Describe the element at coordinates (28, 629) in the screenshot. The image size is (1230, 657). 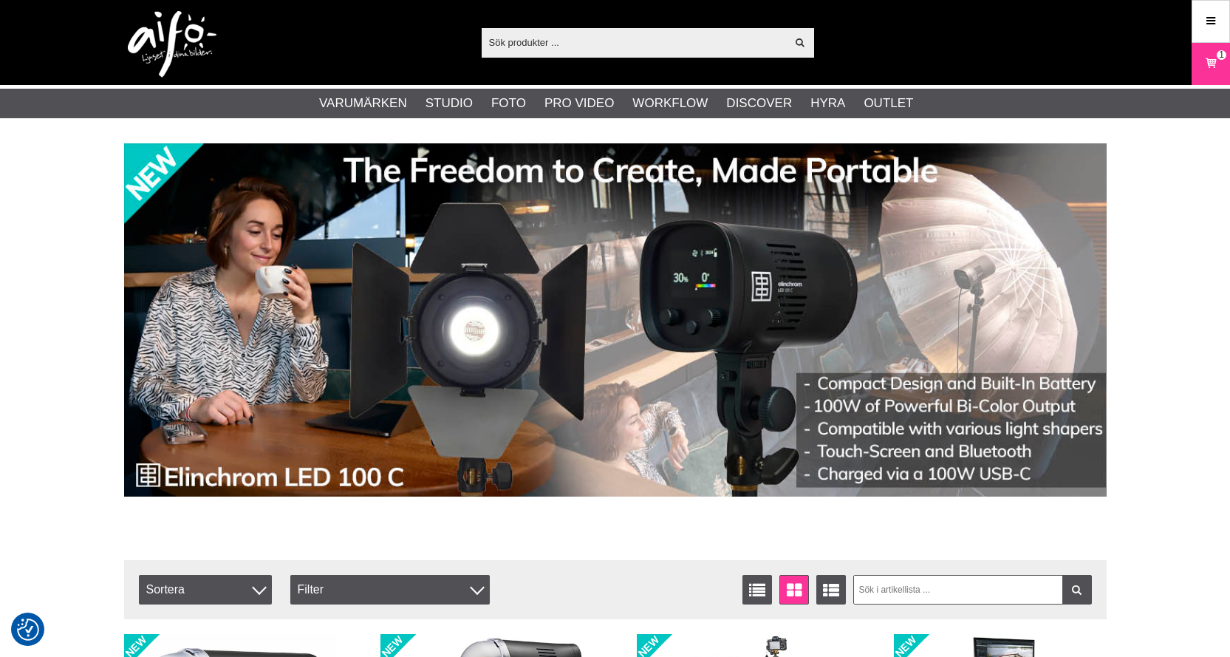
I see `button: Samtyckesinställningar` at that location.